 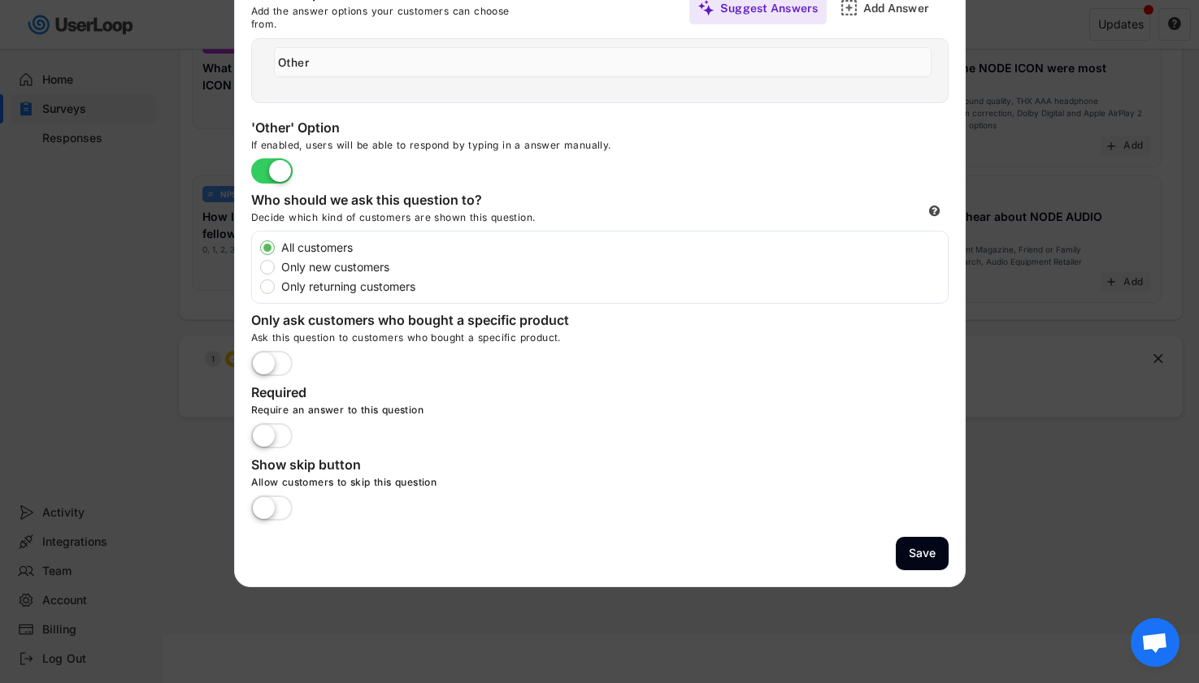 What do you see at coordinates (393, 17) in the screenshot?
I see `div: Add the answer options your customers can choose from.` at bounding box center [393, 17].